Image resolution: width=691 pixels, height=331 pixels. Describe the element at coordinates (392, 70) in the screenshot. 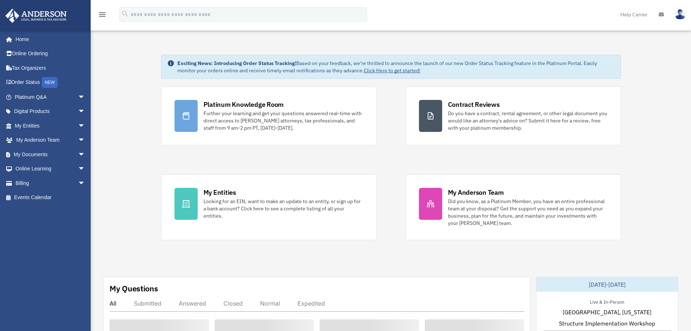

I see `a: Click Here to get started!` at that location.